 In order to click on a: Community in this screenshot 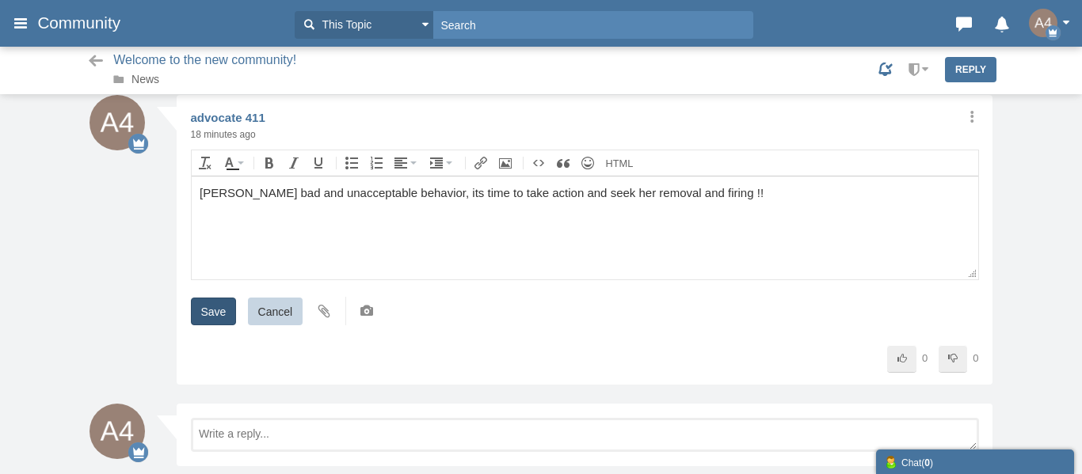, I will do `click(162, 23)`.